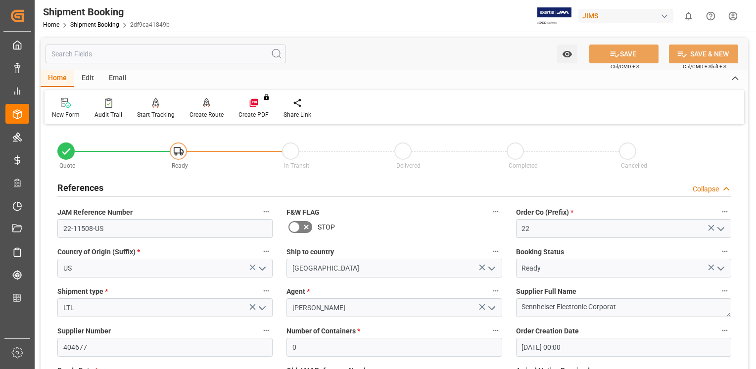  What do you see at coordinates (496, 212) in the screenshot?
I see `button: F&W FLAG` at bounding box center [496, 212].